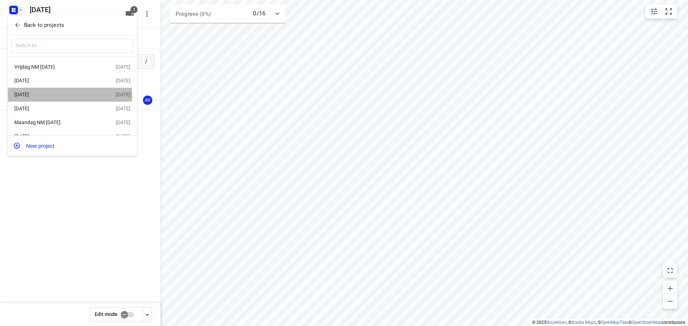 The height and width of the screenshot is (326, 688). I want to click on p: Back to projects, so click(44, 25).